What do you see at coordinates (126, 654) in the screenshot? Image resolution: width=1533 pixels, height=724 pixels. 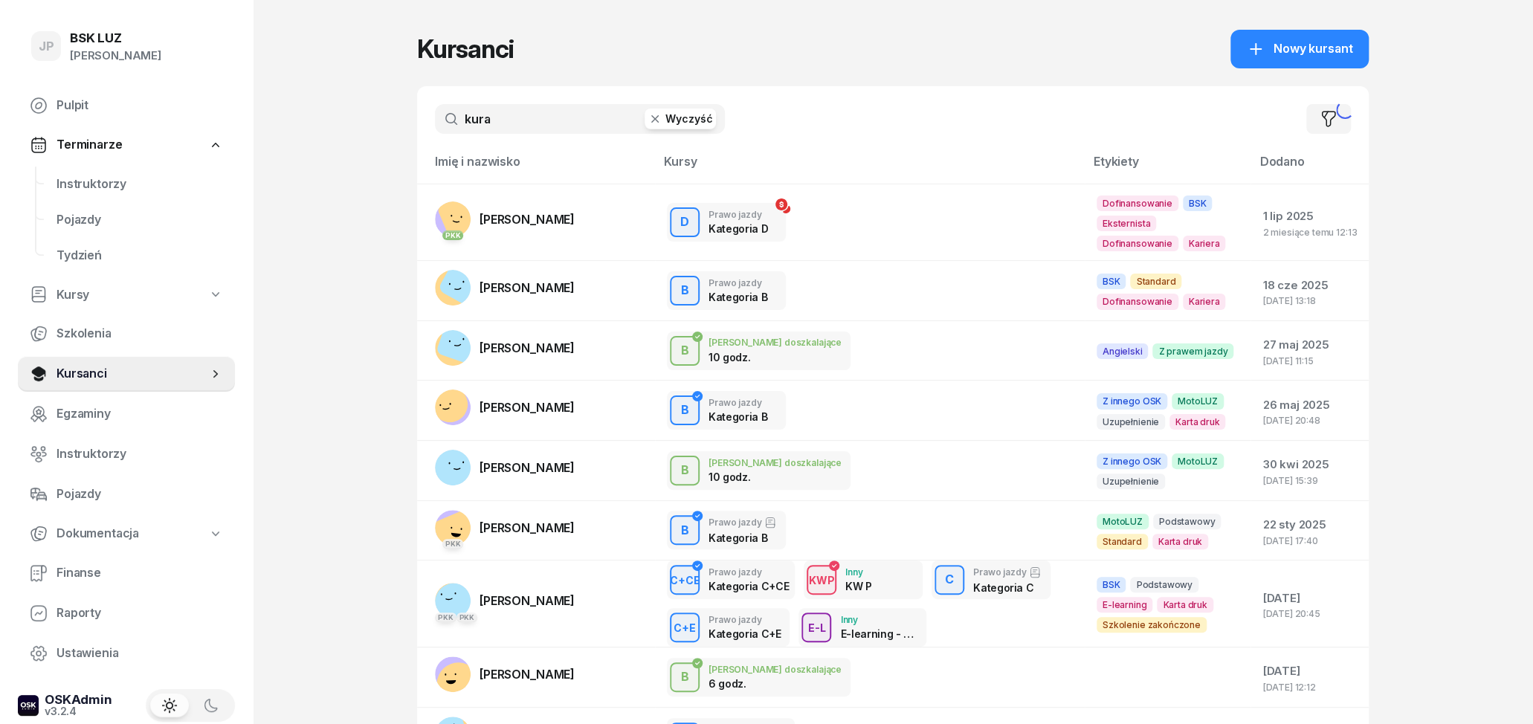 I see `a: Ustawienia` at bounding box center [126, 654].